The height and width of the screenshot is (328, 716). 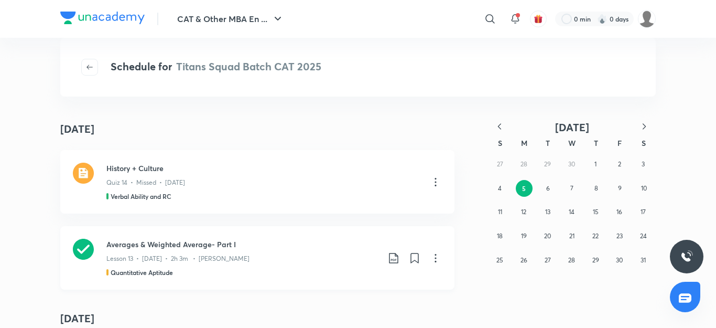 What do you see at coordinates (643, 164) in the screenshot?
I see `button: May 3, 2025` at bounding box center [643, 164].